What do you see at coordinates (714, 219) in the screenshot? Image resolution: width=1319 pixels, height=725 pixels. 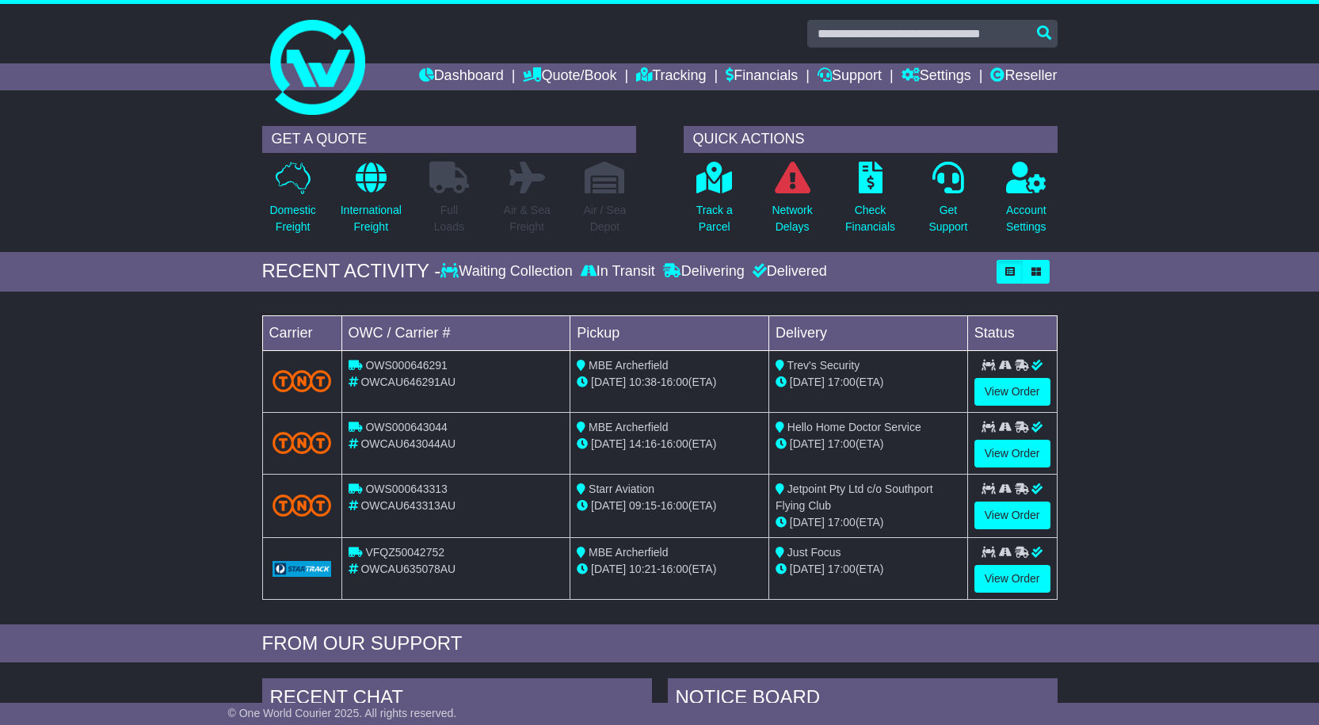 I see `p: Track a Parcel` at bounding box center [714, 219].